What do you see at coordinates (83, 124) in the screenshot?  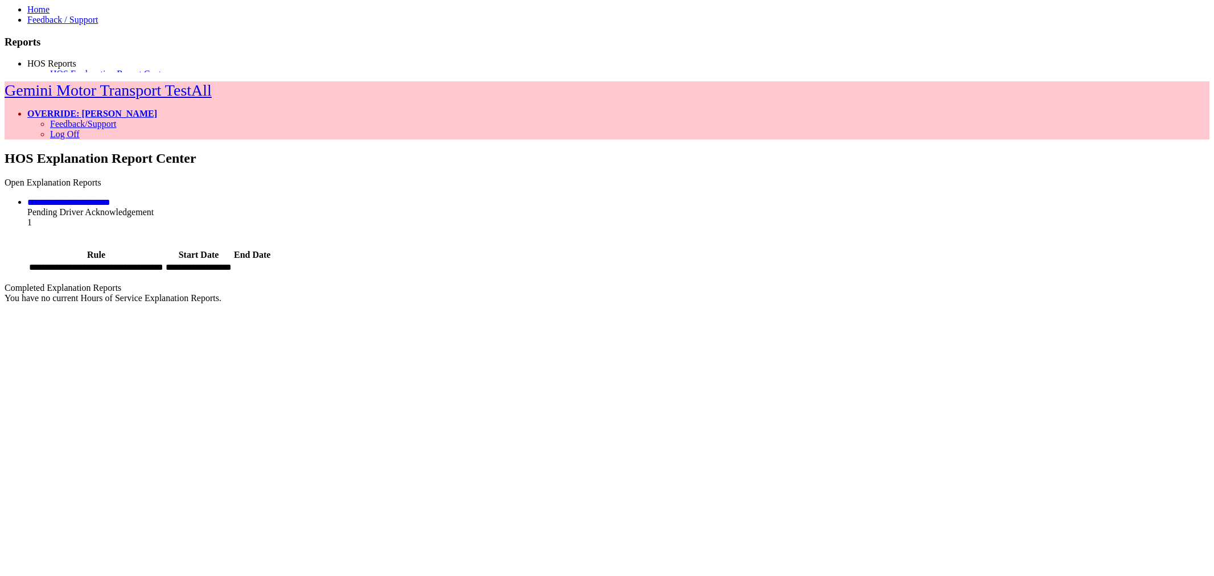 I see `a: Feedback/Support` at bounding box center [83, 124].